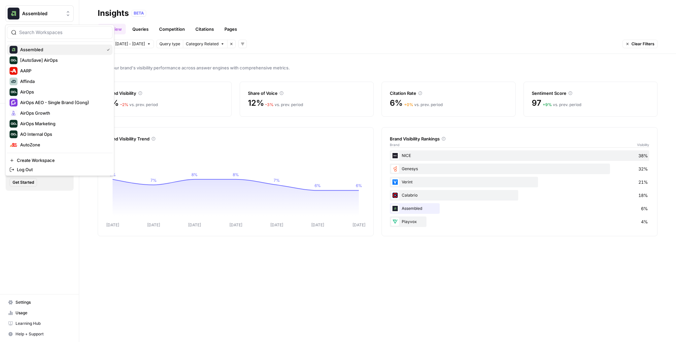  Describe the element at coordinates (409, 104) in the screenshot. I see `span: + 0 %` at that location.